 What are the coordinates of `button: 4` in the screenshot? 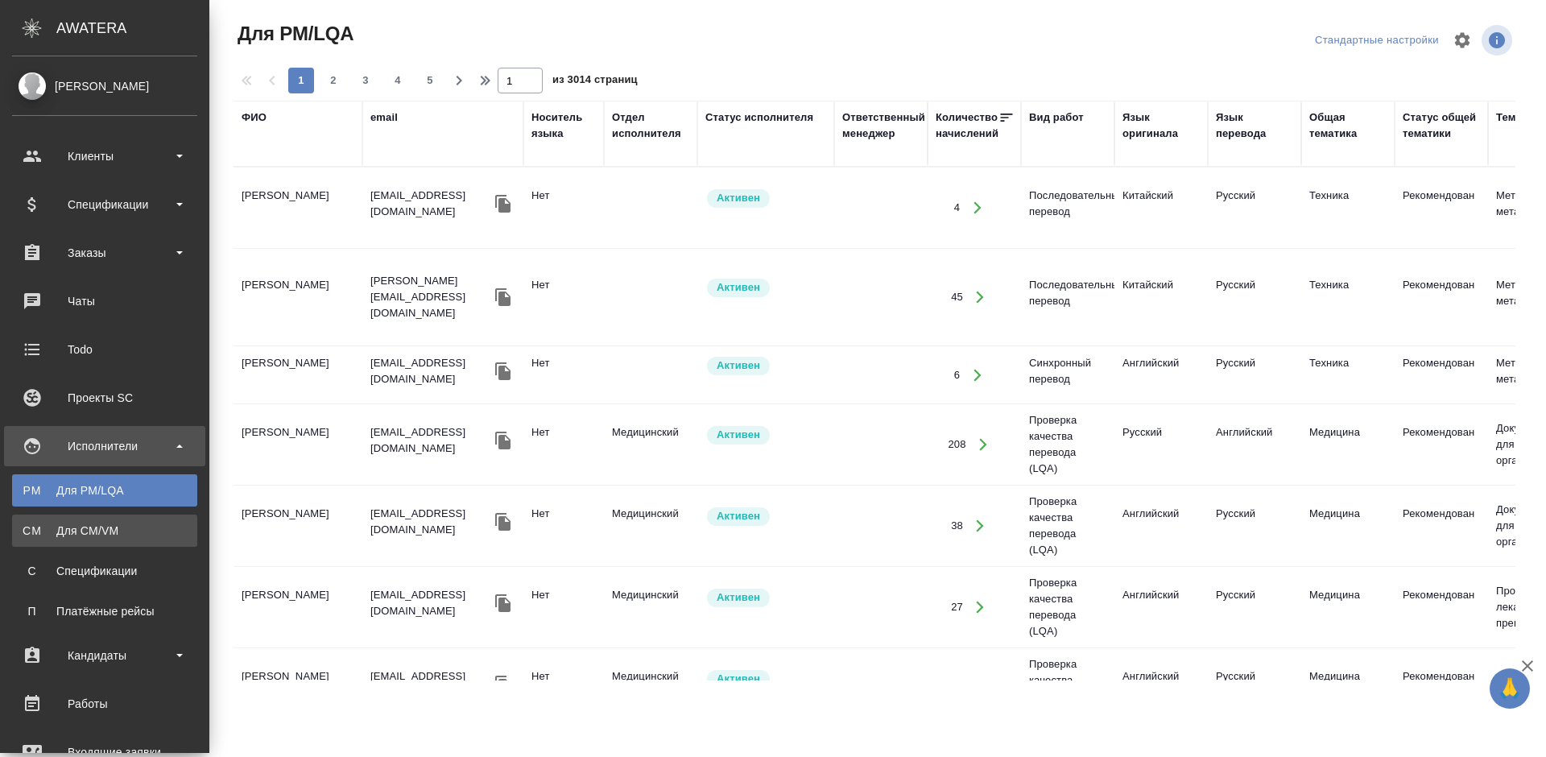 It's located at (398, 81).